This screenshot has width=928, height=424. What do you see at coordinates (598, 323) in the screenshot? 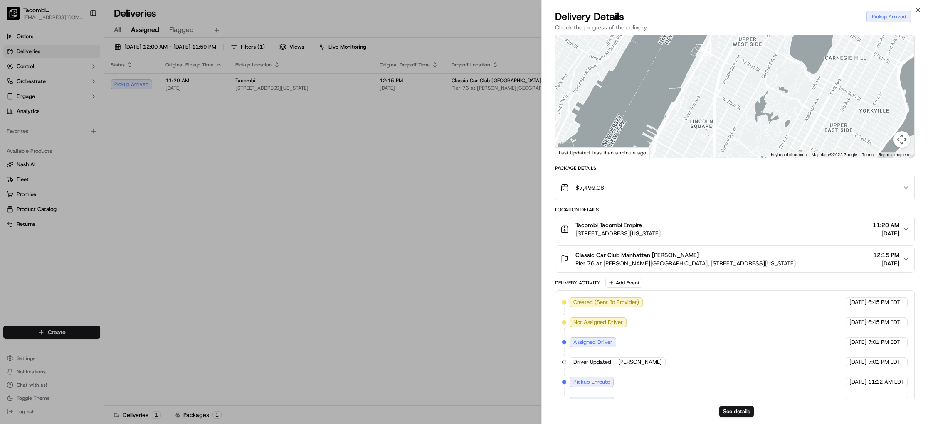
I see `span: Not Assigned Driver` at bounding box center [598, 323].